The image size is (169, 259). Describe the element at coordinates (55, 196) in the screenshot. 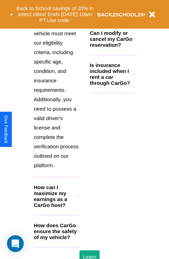

I see `h3: How can I maximize my earnings as a CarGo host?` at that location.